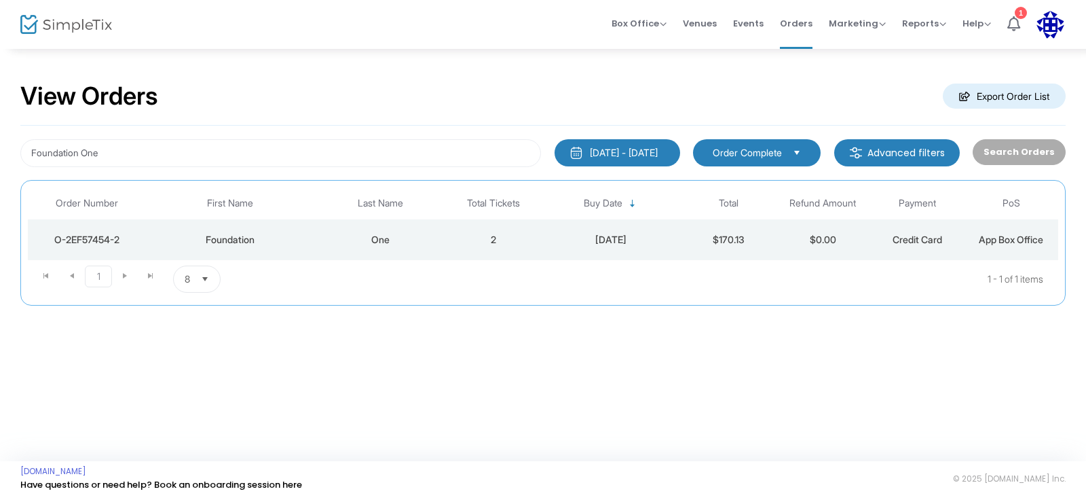 The height and width of the screenshot is (502, 1086). I want to click on th: Total, so click(729, 203).